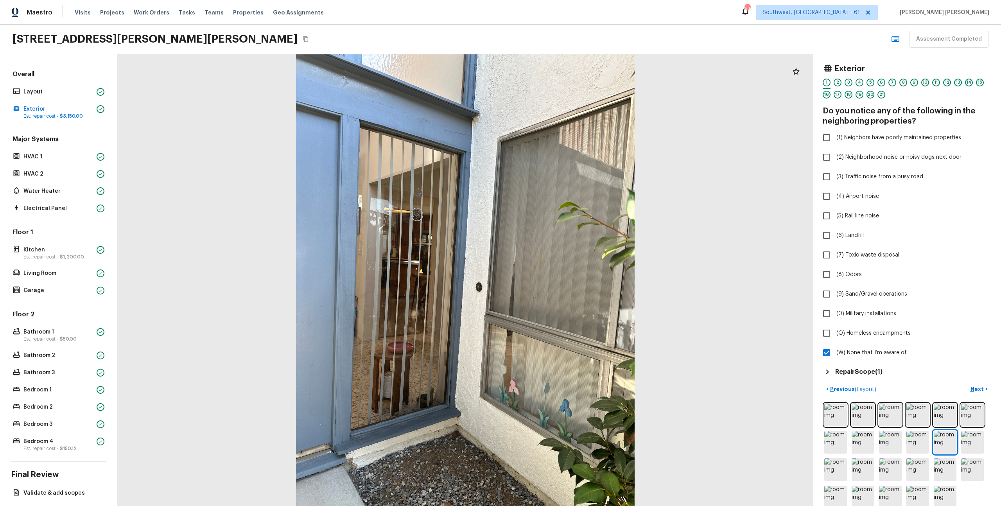 The width and height of the screenshot is (1001, 506). What do you see at coordinates (151, 13) in the screenshot?
I see `span: Work Orders` at bounding box center [151, 13].